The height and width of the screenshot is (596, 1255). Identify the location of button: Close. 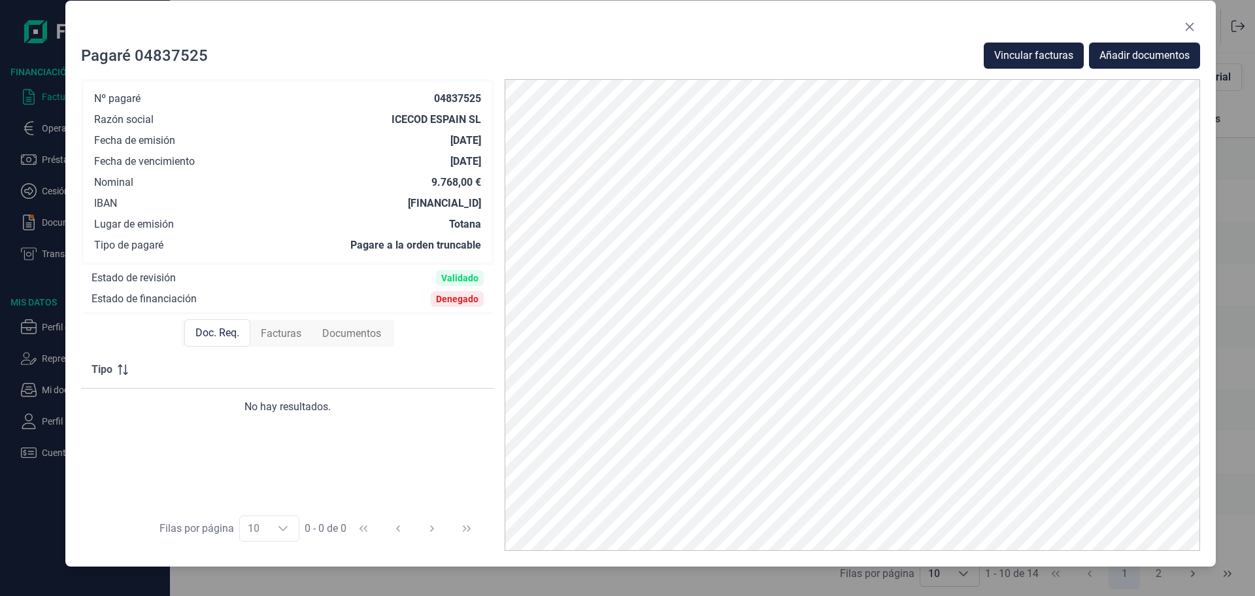
(1190, 27).